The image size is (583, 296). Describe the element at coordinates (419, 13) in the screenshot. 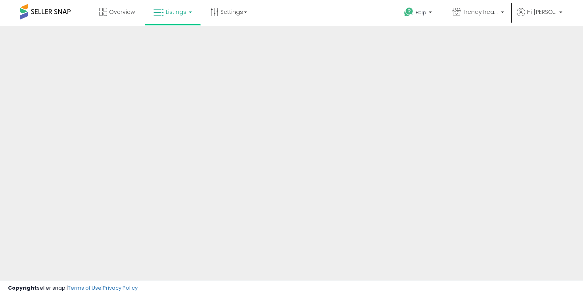

I see `a: Help` at that location.